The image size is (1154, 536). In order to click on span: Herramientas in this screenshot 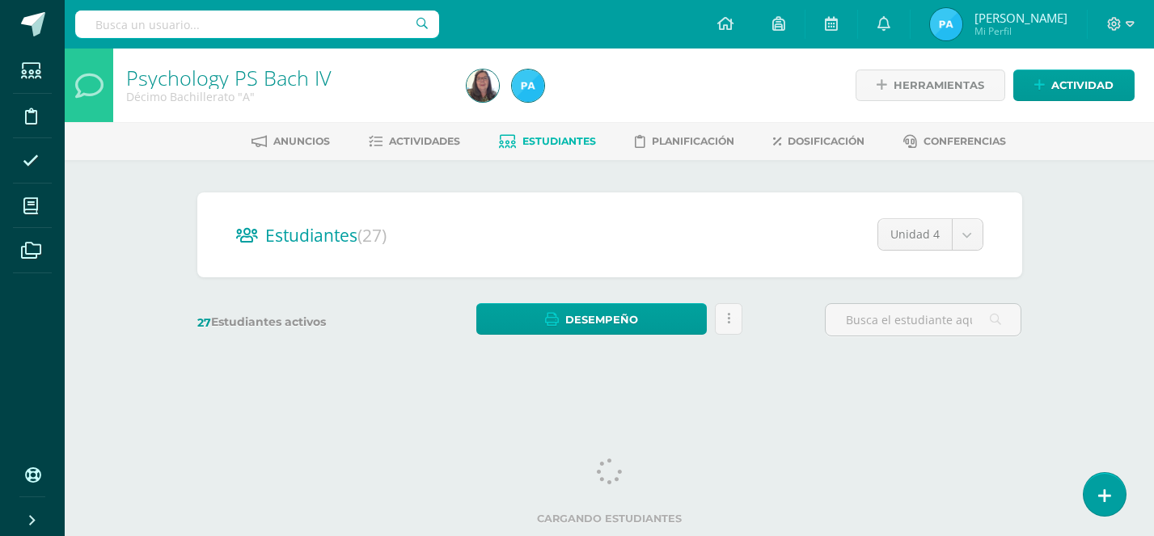, I will do `click(939, 85)`.